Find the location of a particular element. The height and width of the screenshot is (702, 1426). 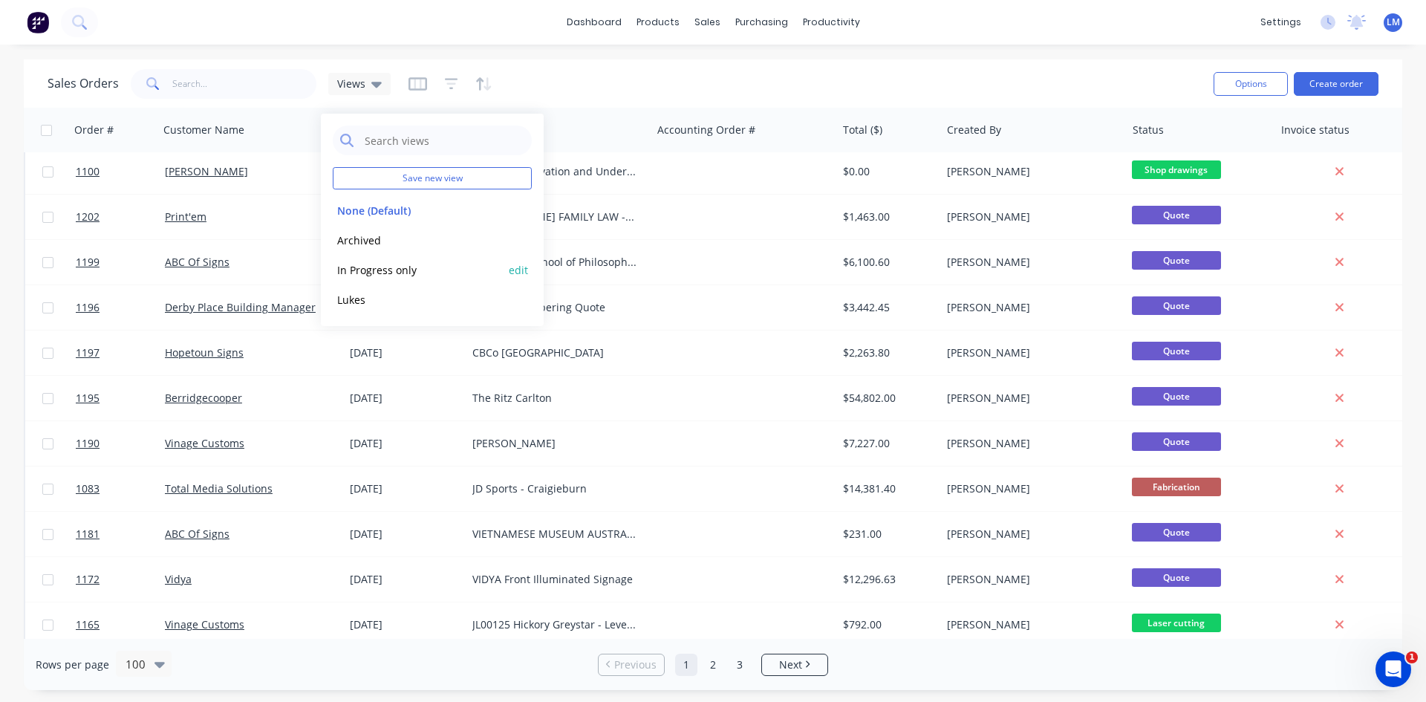

div: sales is located at coordinates (707, 22).